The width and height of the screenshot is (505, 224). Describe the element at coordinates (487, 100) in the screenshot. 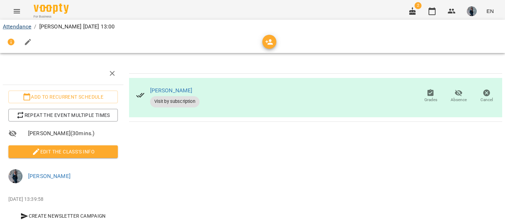

I see `span: Cancel` at that location.